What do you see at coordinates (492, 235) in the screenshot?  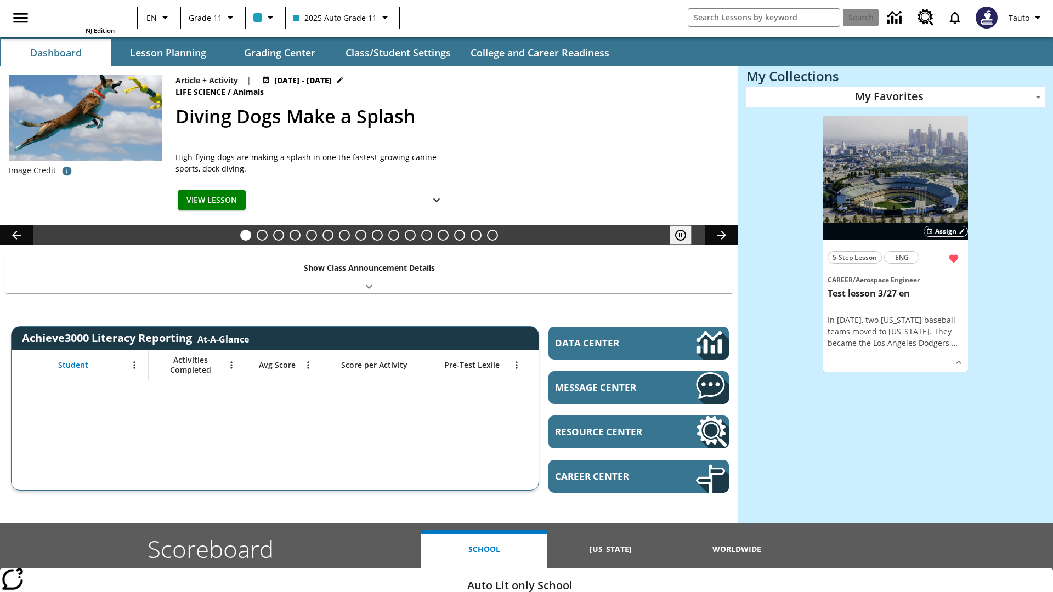 I see `button: Slide 16 The Constitution's Balancing Act` at bounding box center [492, 235].